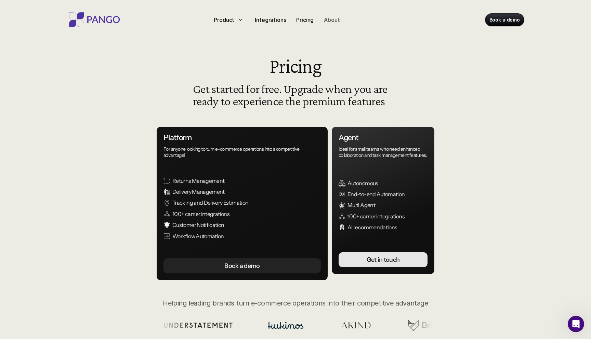 The image size is (591, 339). Describe the element at coordinates (504, 20) in the screenshot. I see `p: Book a demo` at that location.